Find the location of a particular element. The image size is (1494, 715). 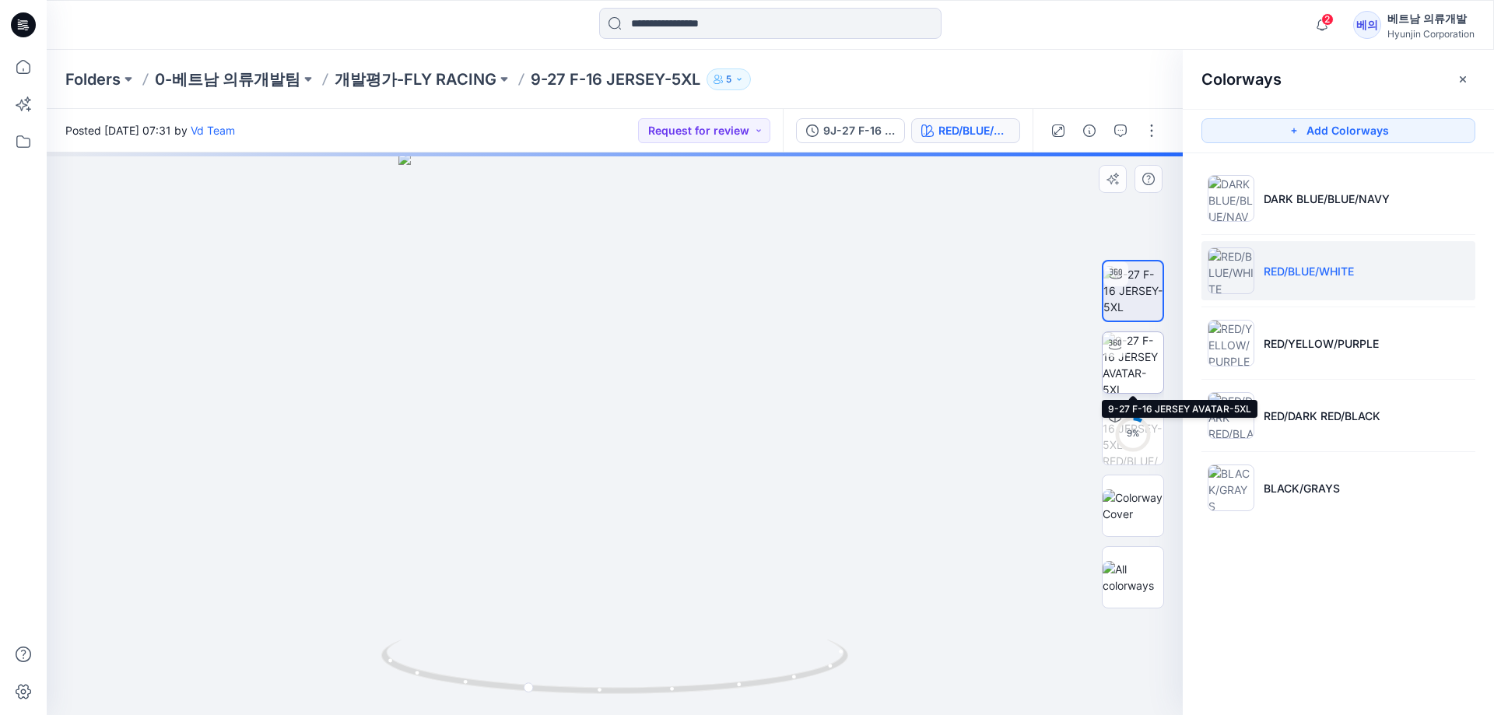

button: Add Colorways is located at coordinates (1338, 131).